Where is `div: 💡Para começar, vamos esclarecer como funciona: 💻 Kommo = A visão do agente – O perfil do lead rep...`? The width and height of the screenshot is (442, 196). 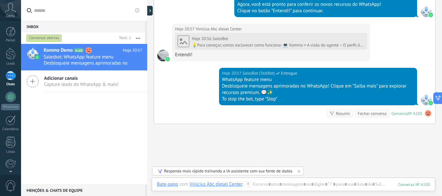
div: 💡Para começar, vamos esclarecer como funciona: 💻 Kommo = A visão do agente – O perfil do lead rep... is located at coordinates (278, 45).